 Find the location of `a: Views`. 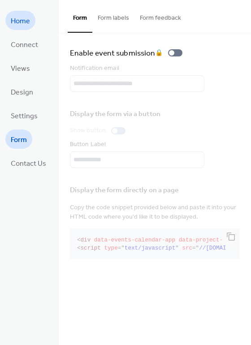

a: Views is located at coordinates (20, 68).